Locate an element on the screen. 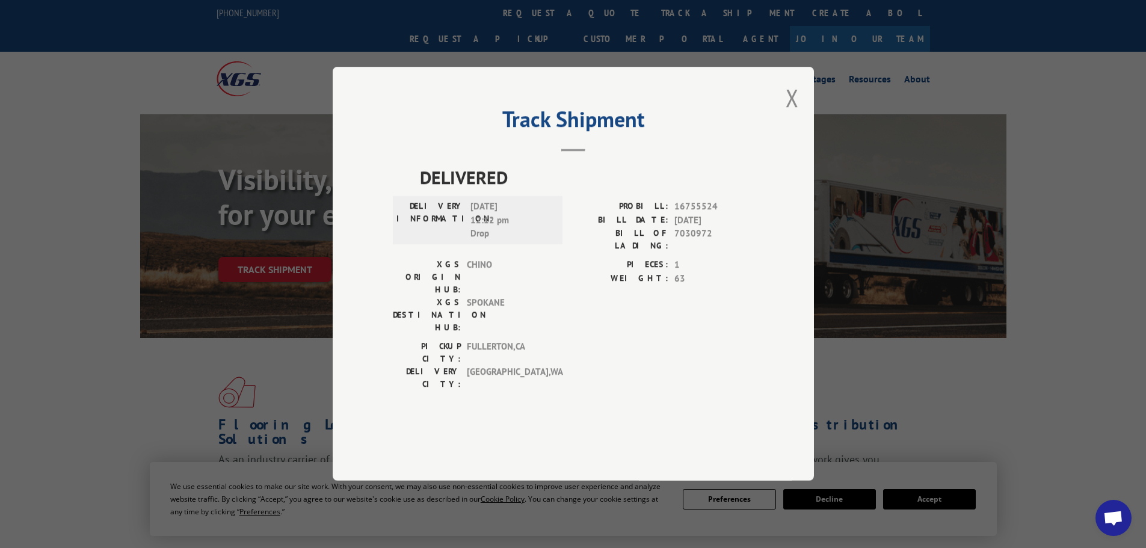 The image size is (1146, 548). span: 16755524 is located at coordinates (714, 207).